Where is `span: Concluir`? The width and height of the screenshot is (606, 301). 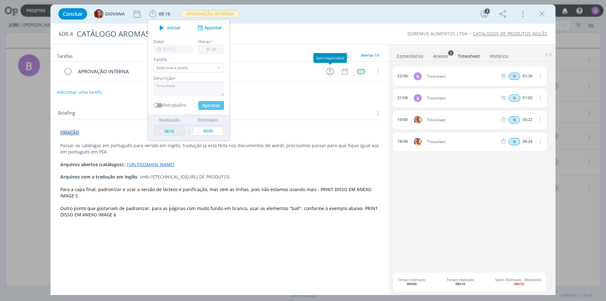 span: Concluir is located at coordinates (73, 14).